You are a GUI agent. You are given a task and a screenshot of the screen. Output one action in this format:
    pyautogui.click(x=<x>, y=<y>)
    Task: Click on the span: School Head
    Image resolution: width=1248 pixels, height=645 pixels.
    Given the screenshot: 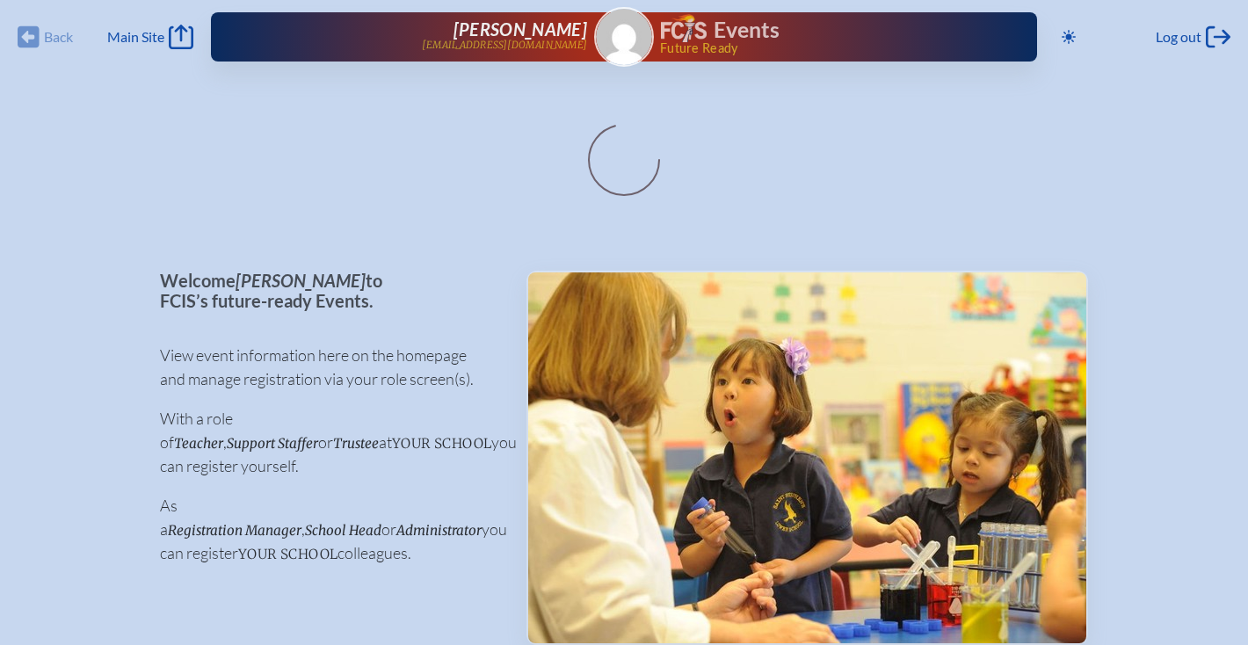 What is the action you would take?
    pyautogui.click(x=343, y=530)
    